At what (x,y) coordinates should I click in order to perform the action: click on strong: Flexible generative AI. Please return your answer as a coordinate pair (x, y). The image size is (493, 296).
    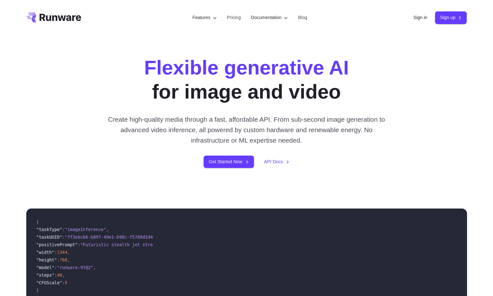
    Looking at the image, I should click on (246, 67).